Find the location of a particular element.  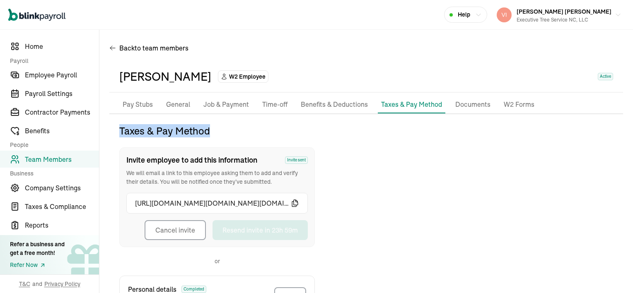

p: Pay Stubs is located at coordinates (137, 105).